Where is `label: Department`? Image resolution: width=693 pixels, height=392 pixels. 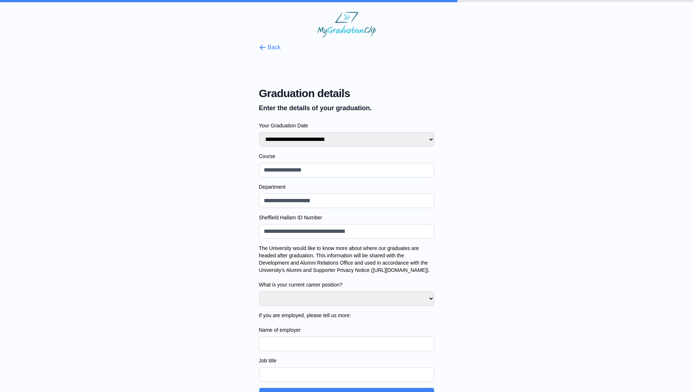 label: Department is located at coordinates (347, 187).